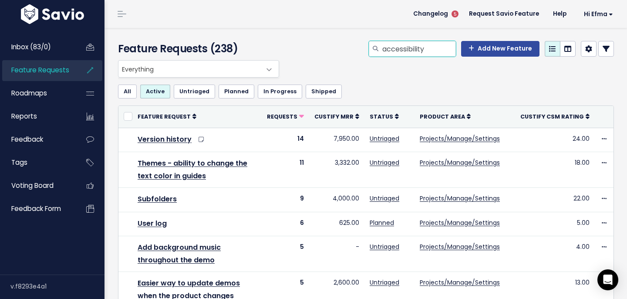 The width and height of the screenshot is (627, 299). Describe the element at coordinates (52, 14) in the screenshot. I see `img: logo-white.9d6f32f41409.svg` at that location.